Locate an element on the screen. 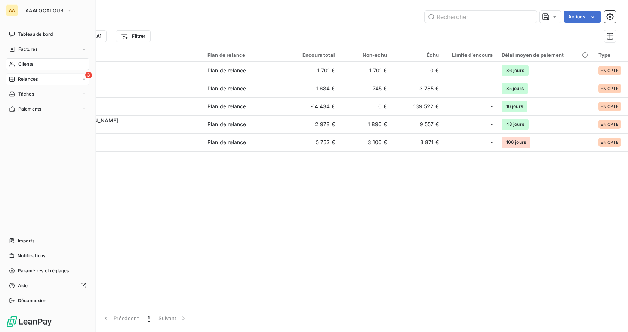 The image size is (628, 332). button: 1 is located at coordinates (148, 318).